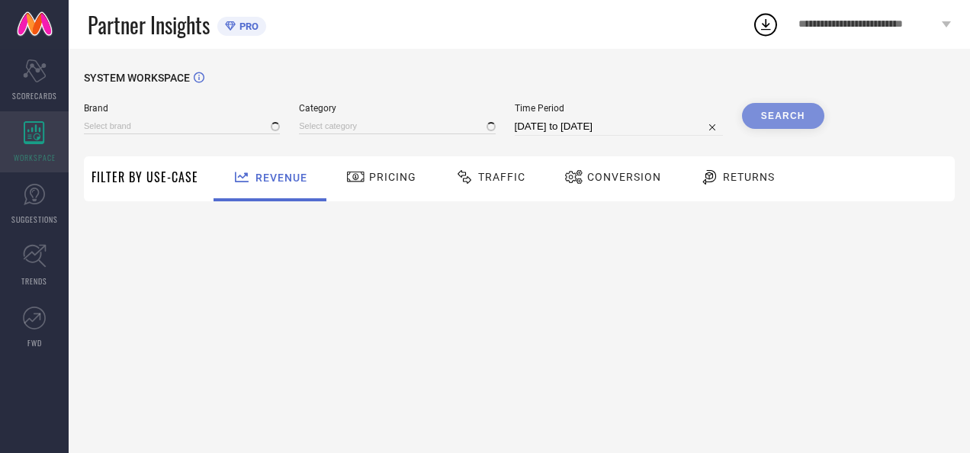 This screenshot has height=453, width=970. I want to click on span: Time Period, so click(619, 108).